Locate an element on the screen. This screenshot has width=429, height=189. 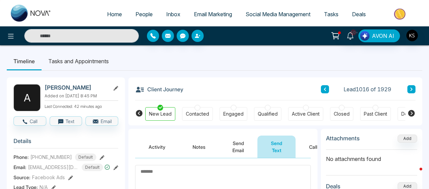
span: Home is located at coordinates (115, 14).